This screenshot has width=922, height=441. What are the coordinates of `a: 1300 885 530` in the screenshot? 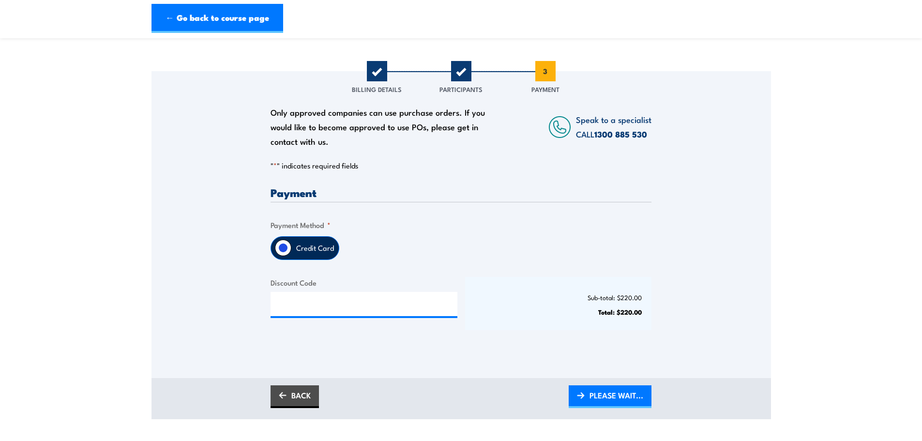 It's located at (620, 134).